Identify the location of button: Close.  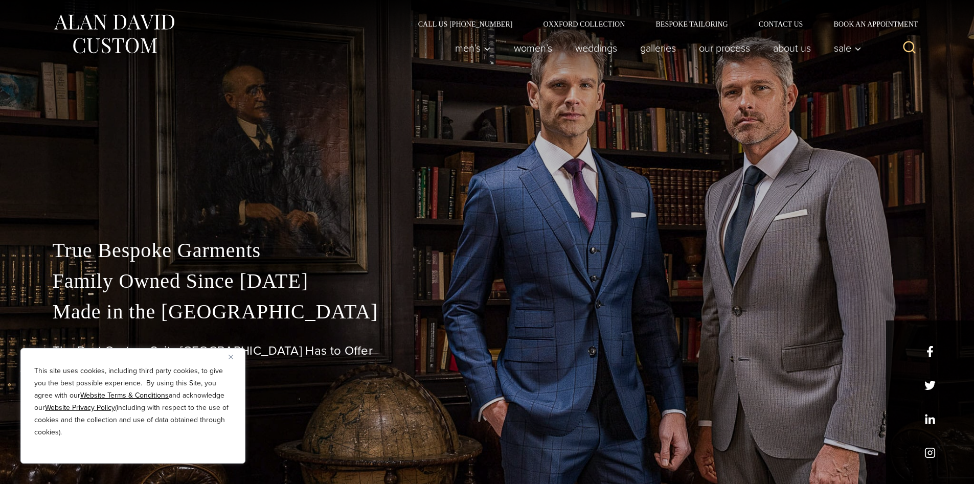
(235, 357).